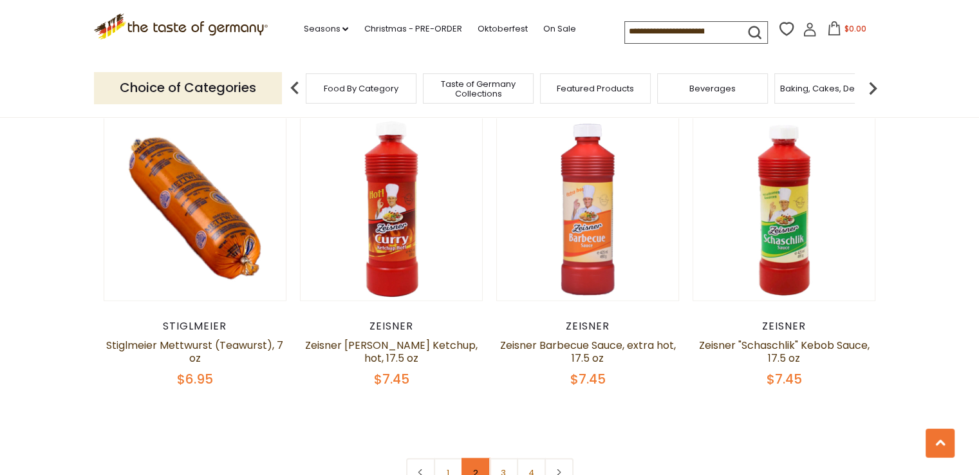 This screenshot has height=475, width=979. What do you see at coordinates (361, 88) in the screenshot?
I see `span: Food By Category` at bounding box center [361, 88].